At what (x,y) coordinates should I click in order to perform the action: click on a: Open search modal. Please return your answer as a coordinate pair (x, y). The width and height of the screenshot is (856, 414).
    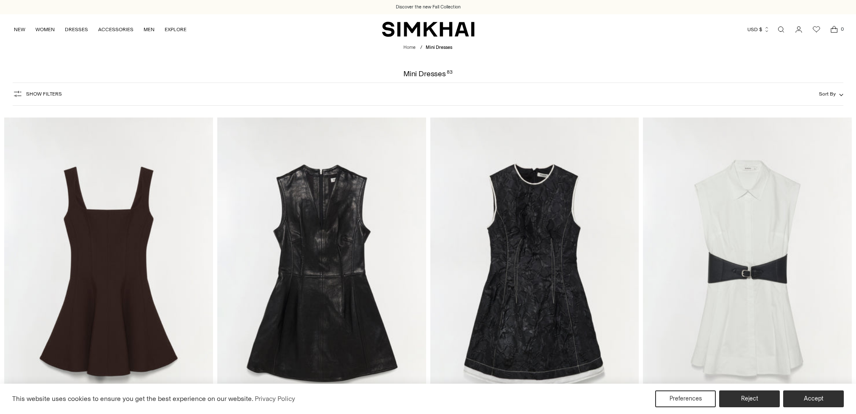
    Looking at the image, I should click on (781, 29).